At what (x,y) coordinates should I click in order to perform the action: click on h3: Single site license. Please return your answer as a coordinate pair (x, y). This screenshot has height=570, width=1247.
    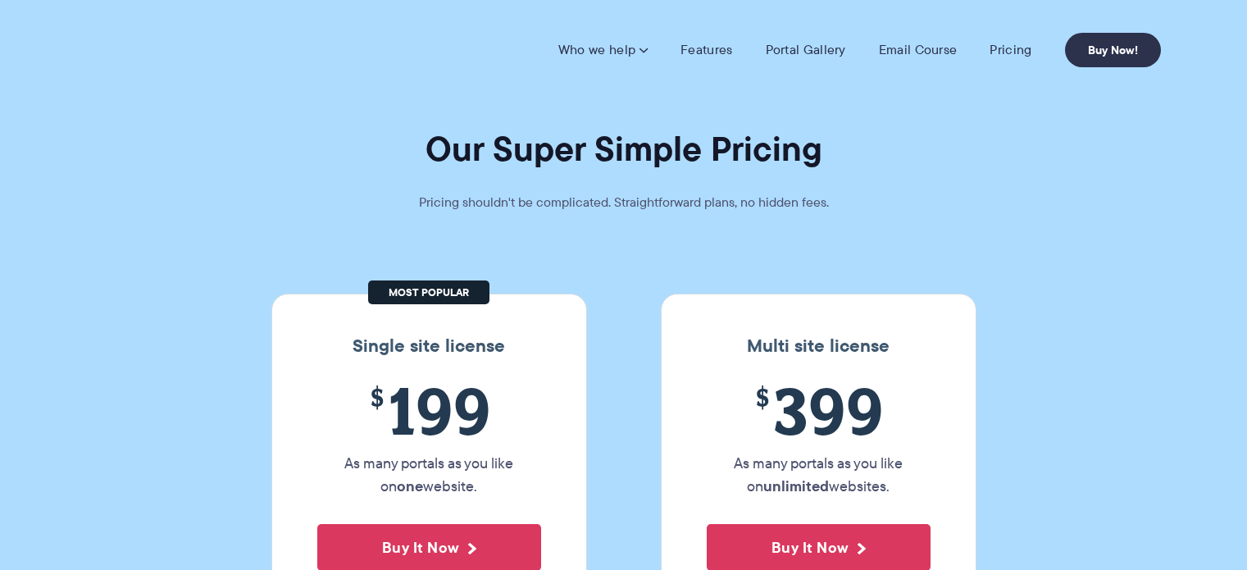
    Looking at the image, I should click on (429, 346).